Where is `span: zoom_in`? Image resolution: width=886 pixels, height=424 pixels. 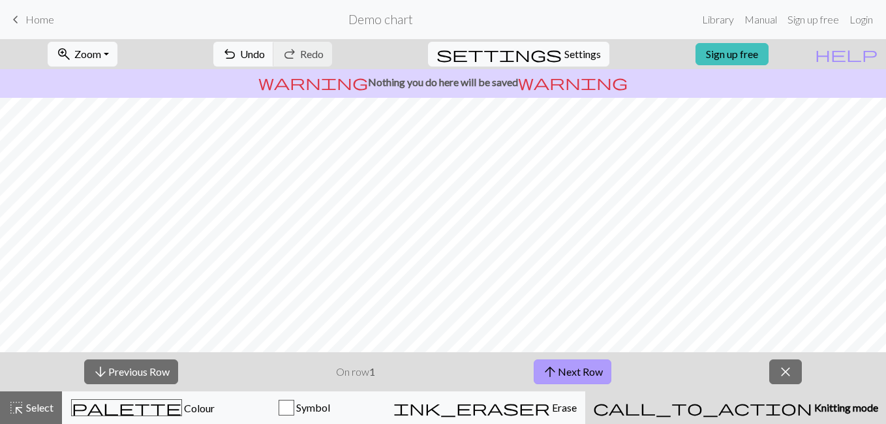
span: zoom_in is located at coordinates (64, 54).